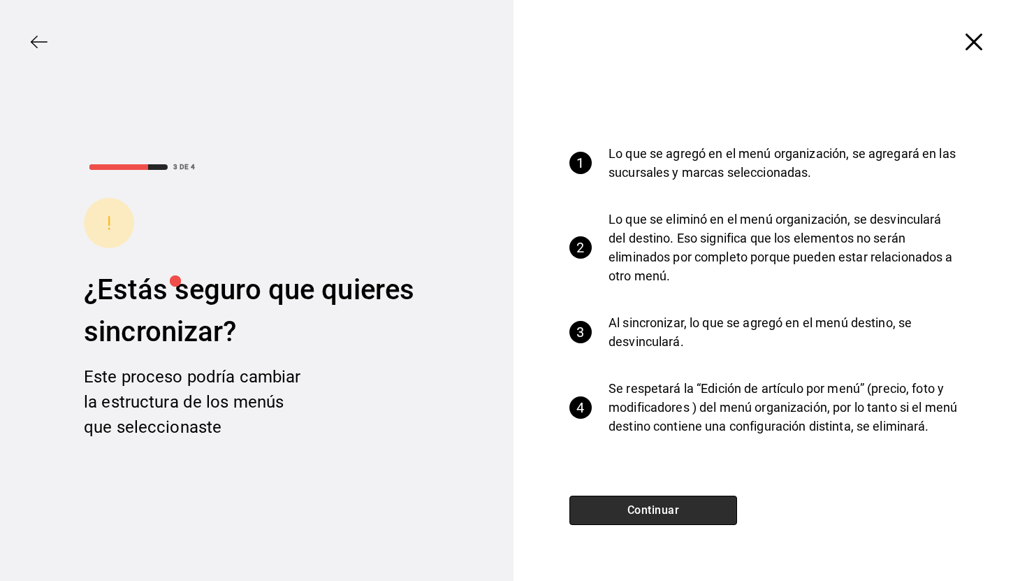 The width and height of the screenshot is (1027, 581). What do you see at coordinates (784, 247) in the screenshot?
I see `p: Lo que se eliminó en el menú organización, se desvinculará del destino. Eso significa que los ele...` at bounding box center [784, 247].